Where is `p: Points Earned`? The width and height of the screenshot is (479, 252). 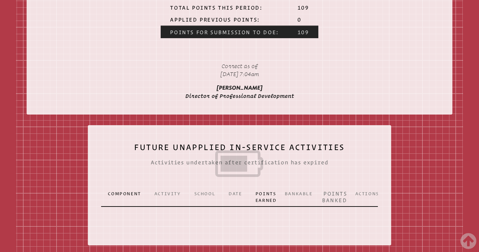 p: Points Earned is located at coordinates (263, 197).